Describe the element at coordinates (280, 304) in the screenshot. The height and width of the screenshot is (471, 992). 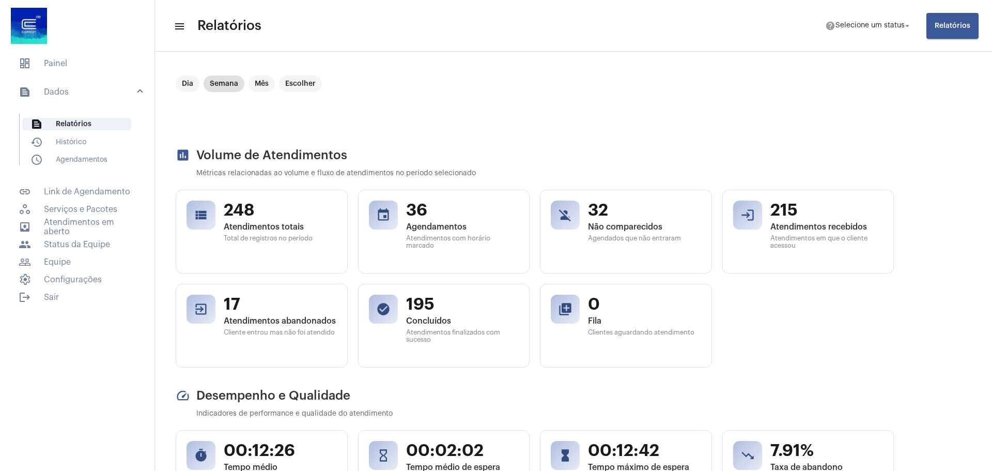
I see `span: 17` at that location.